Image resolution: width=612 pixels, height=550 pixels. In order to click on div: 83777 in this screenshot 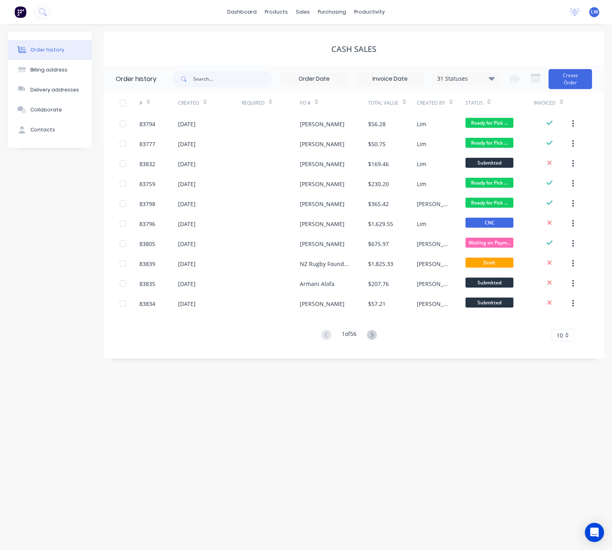, I will do `click(147, 144)`.